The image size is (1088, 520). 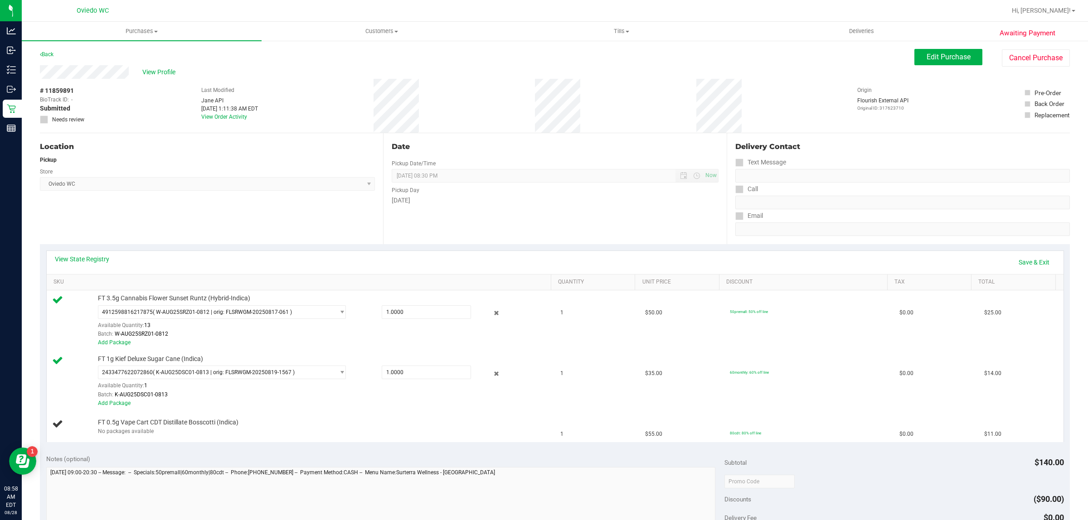 What do you see at coordinates (141, 395) in the screenshot?
I see `span: K-AUG25DSC01-0813` at bounding box center [141, 395].